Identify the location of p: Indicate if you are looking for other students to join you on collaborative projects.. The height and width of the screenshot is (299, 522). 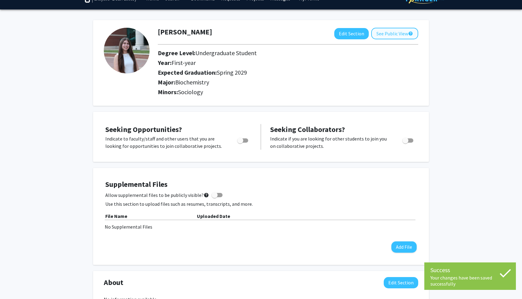
(330, 143).